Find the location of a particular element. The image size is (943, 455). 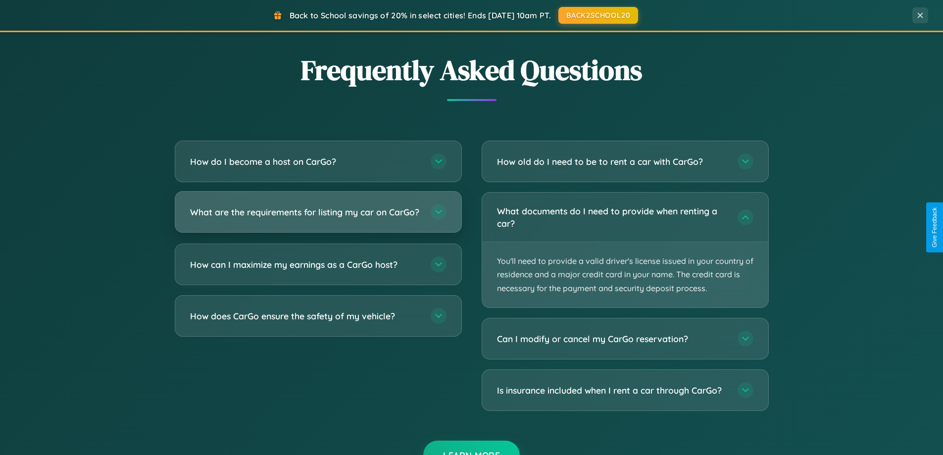

h3: Is insurance included when I rent a car through CarGo? is located at coordinates (613, 390).